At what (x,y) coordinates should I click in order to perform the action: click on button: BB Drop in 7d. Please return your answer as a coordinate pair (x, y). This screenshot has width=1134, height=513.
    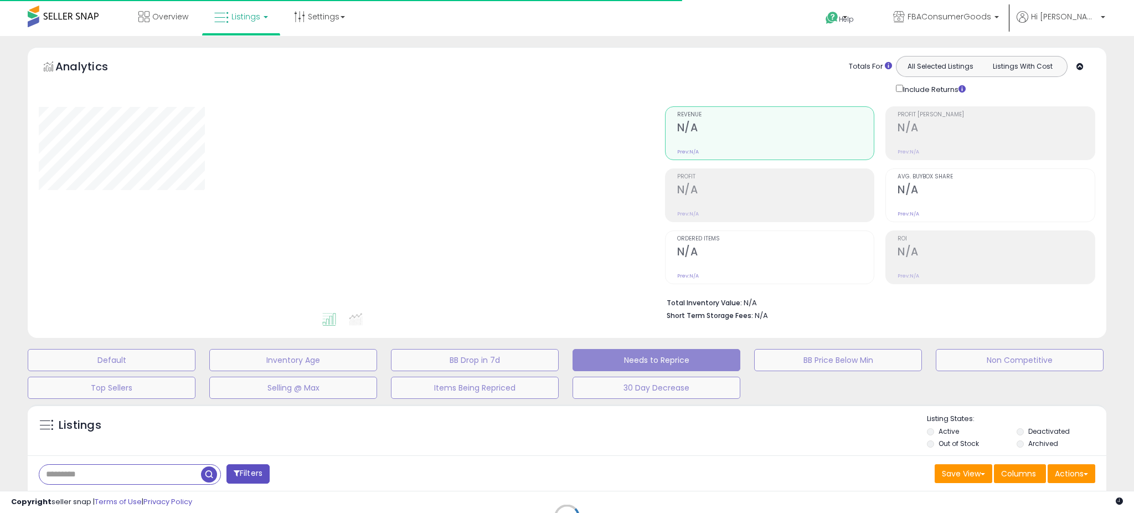
    Looking at the image, I should click on (475, 360).